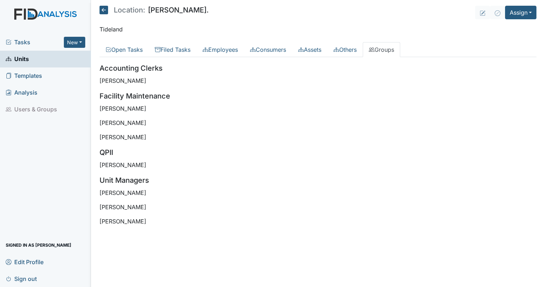  I want to click on span: Tasks, so click(35, 42).